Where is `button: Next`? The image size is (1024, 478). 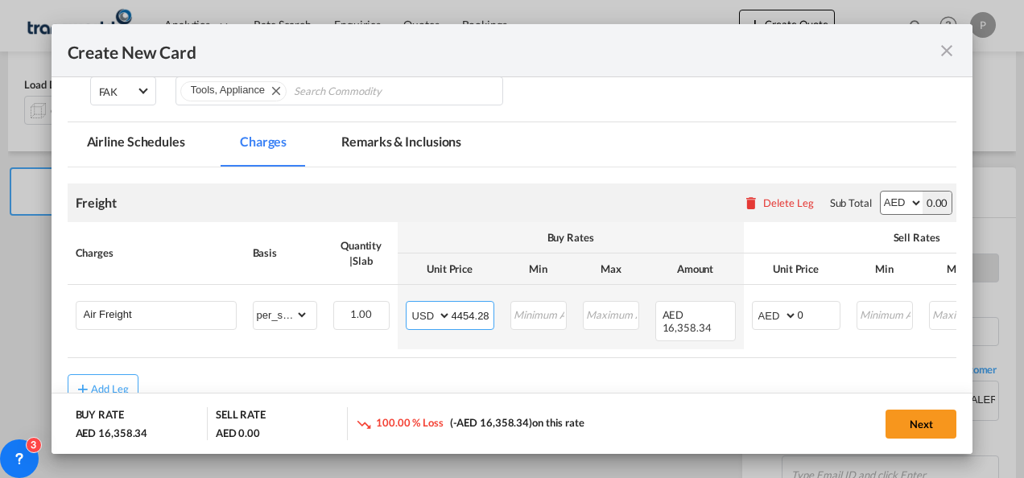
button: Next is located at coordinates (921, 424).